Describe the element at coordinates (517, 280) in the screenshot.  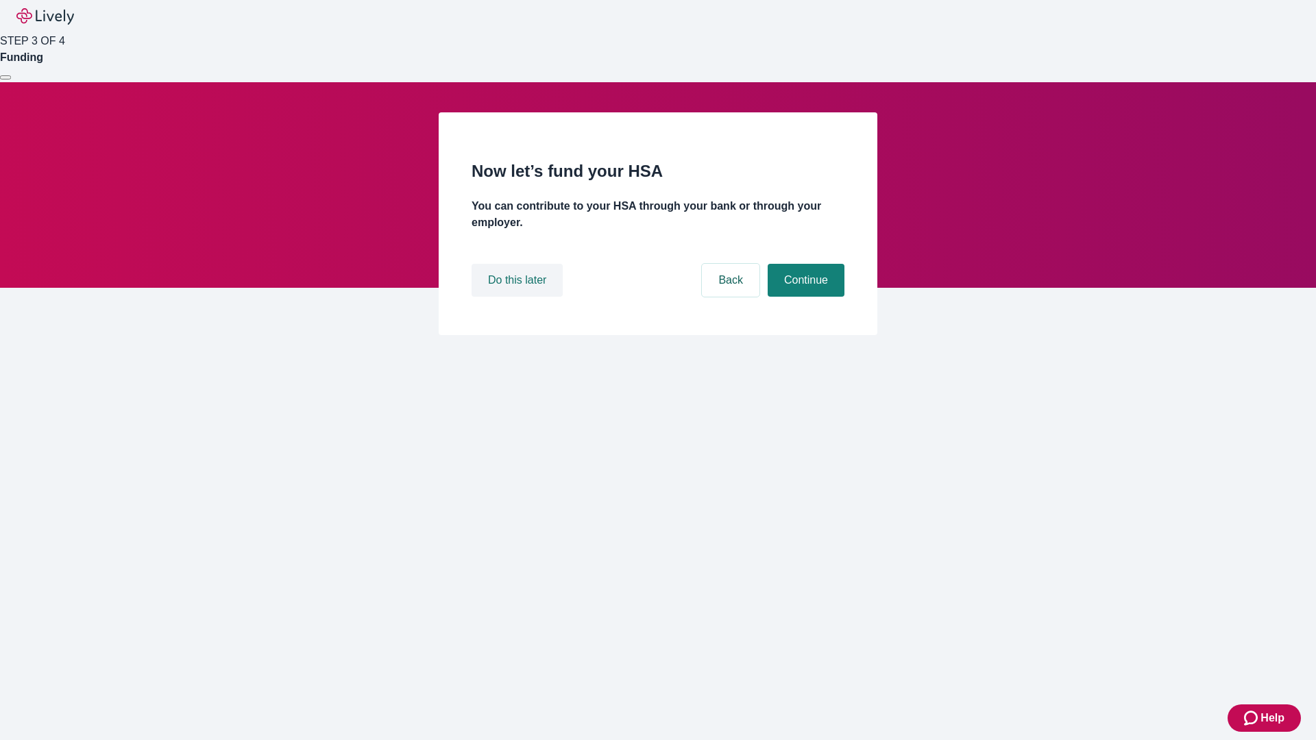
I see `button: Do this later` at that location.